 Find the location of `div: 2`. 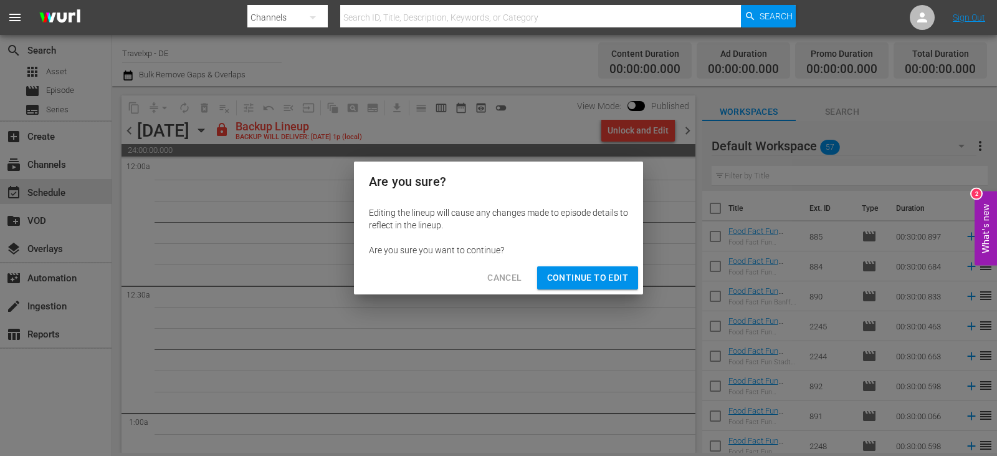

div: 2 is located at coordinates (976, 193).